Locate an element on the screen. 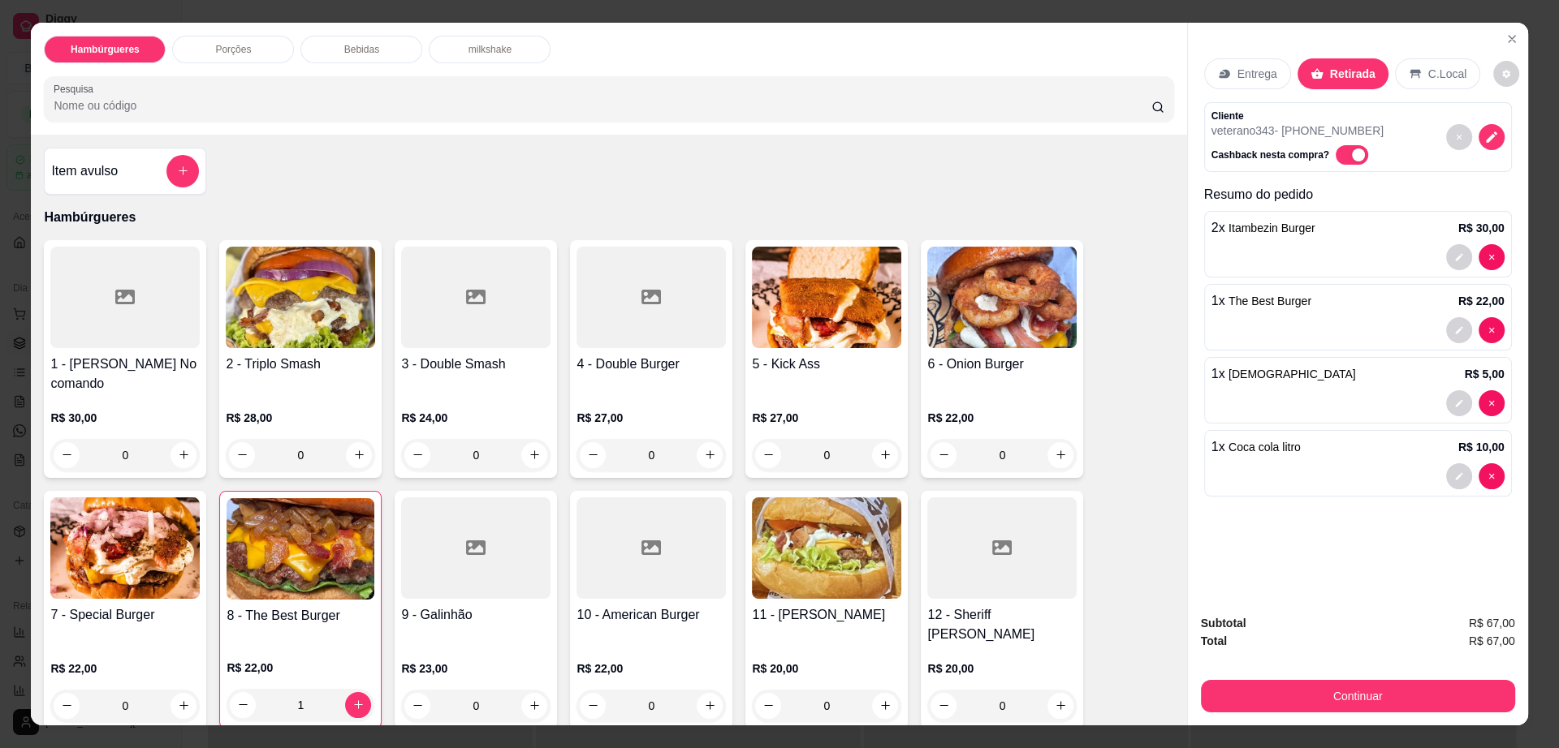 This screenshot has width=1559, height=748. h4: 7 - Special Burger is located at coordinates (125, 615).